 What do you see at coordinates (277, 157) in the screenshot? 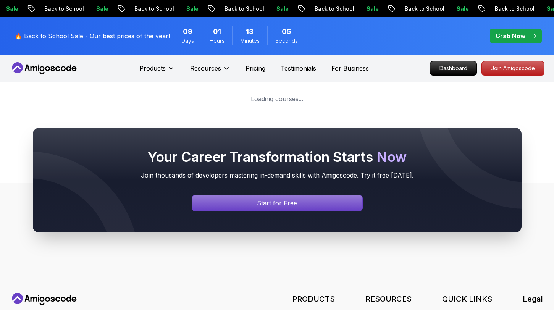
I see `h2: Your Career Transformation Starts` at bounding box center [277, 157].